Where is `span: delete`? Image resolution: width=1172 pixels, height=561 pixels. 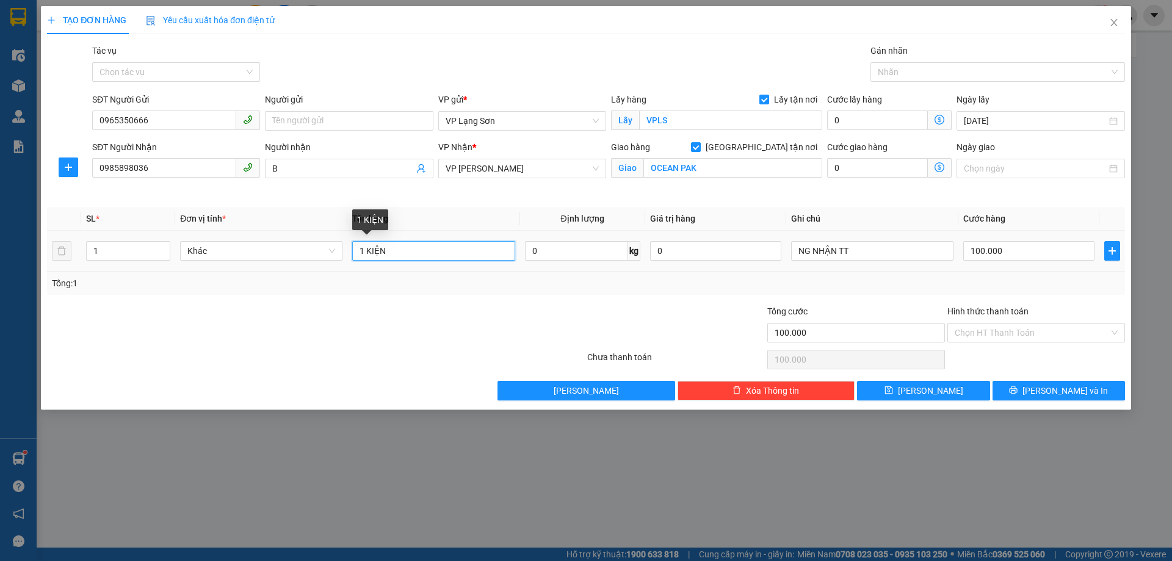
span: delete is located at coordinates (737, 391).